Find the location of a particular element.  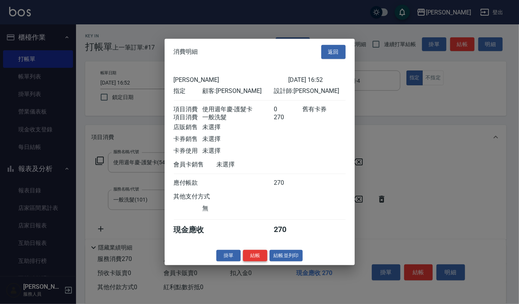

div: 使用週年慶-護髮卡 is located at coordinates (238, 109).